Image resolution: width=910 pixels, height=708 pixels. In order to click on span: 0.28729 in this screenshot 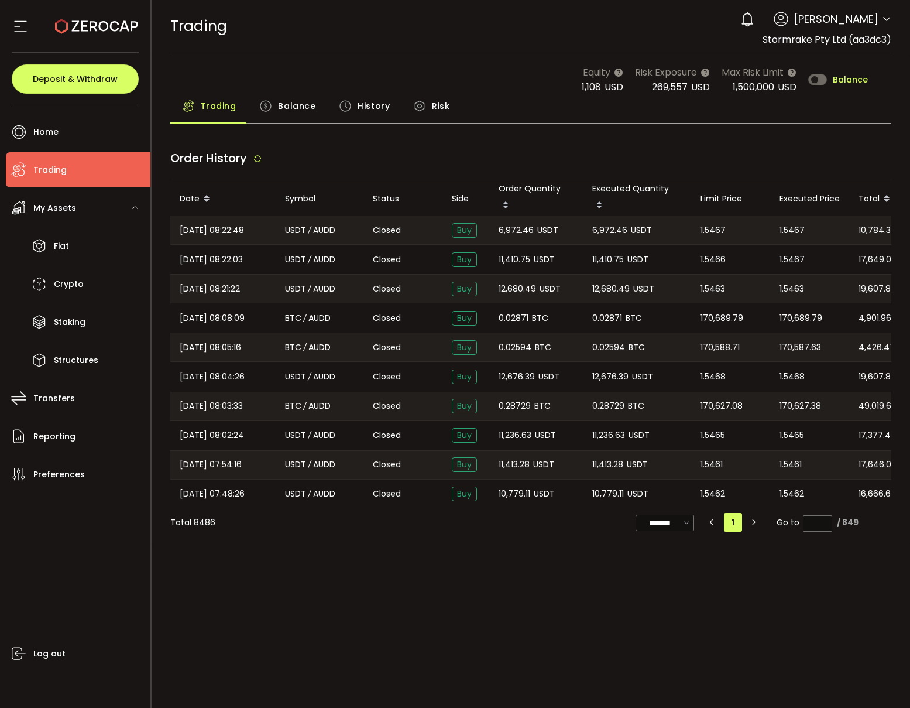, I will do `click(608, 406)`.